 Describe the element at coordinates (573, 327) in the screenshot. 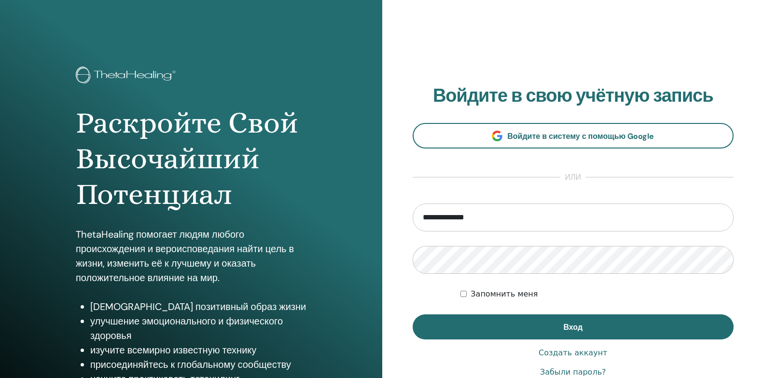

I see `button: Вход` at that location.